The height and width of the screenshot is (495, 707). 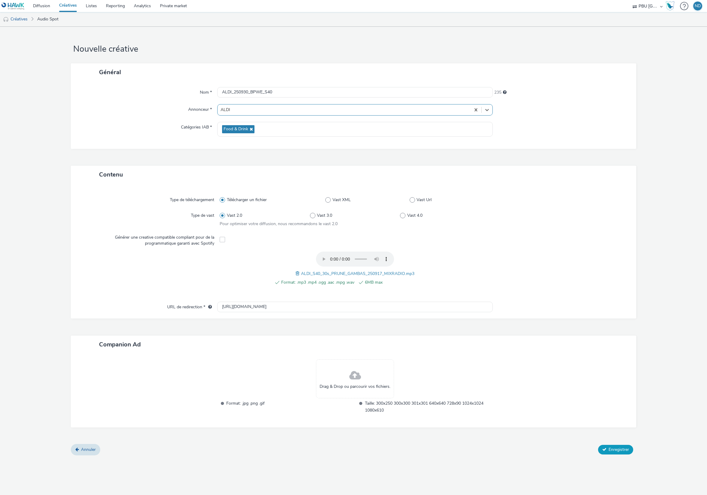 I want to click on span: Général, so click(x=110, y=72).